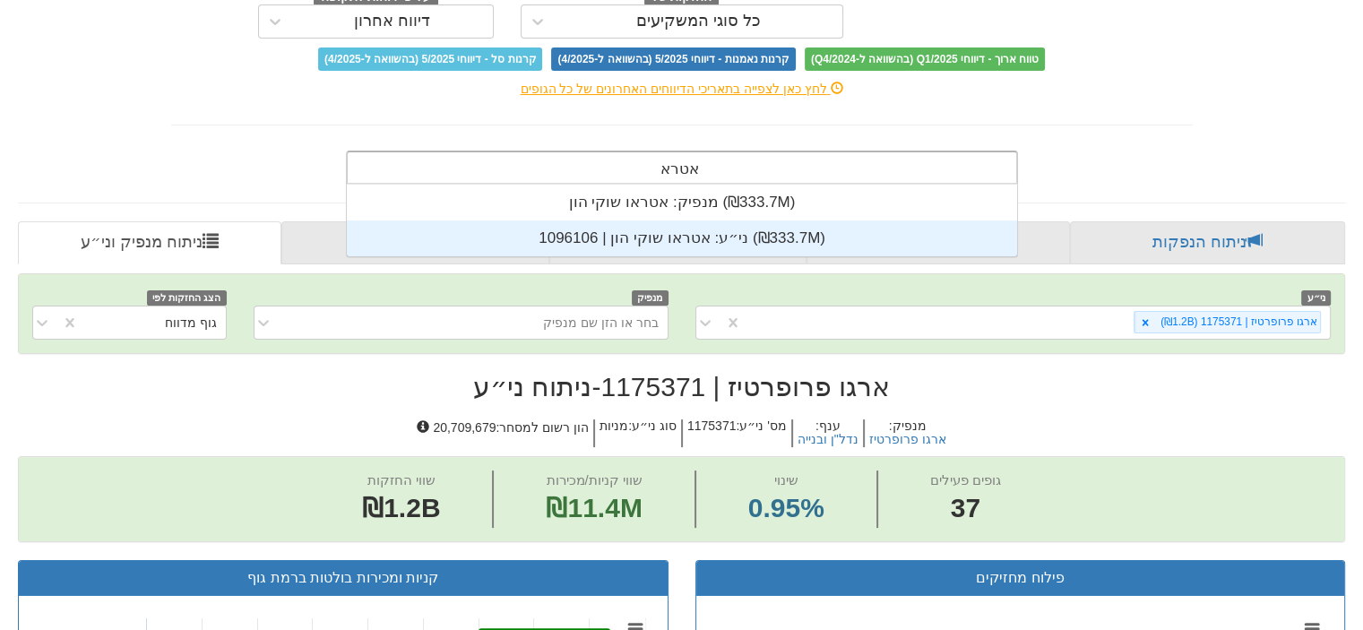 This screenshot has height=630, width=1363. What do you see at coordinates (682, 203) in the screenshot?
I see `div: מנפיק: ‏אטראו שוקי הון ‎(₪333.7M)‎` at bounding box center [682, 203].